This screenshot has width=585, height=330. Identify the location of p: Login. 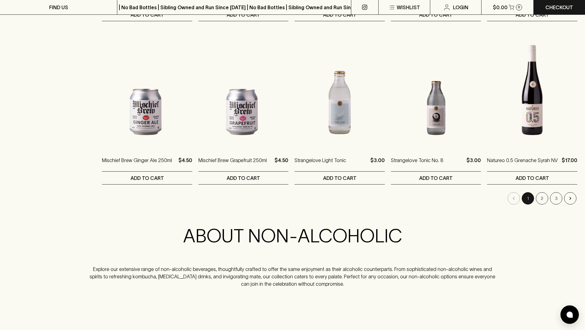
(461, 7).